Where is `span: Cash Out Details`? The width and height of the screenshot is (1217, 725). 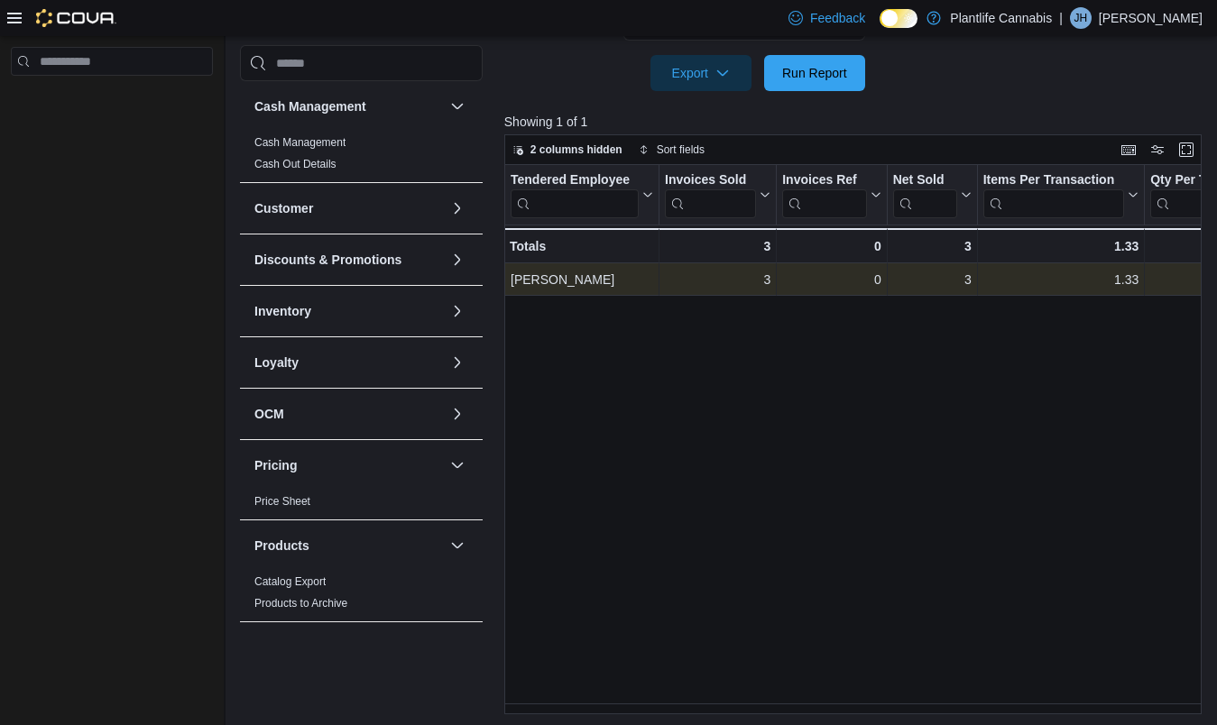
span: Cash Out Details is located at coordinates (295, 164).